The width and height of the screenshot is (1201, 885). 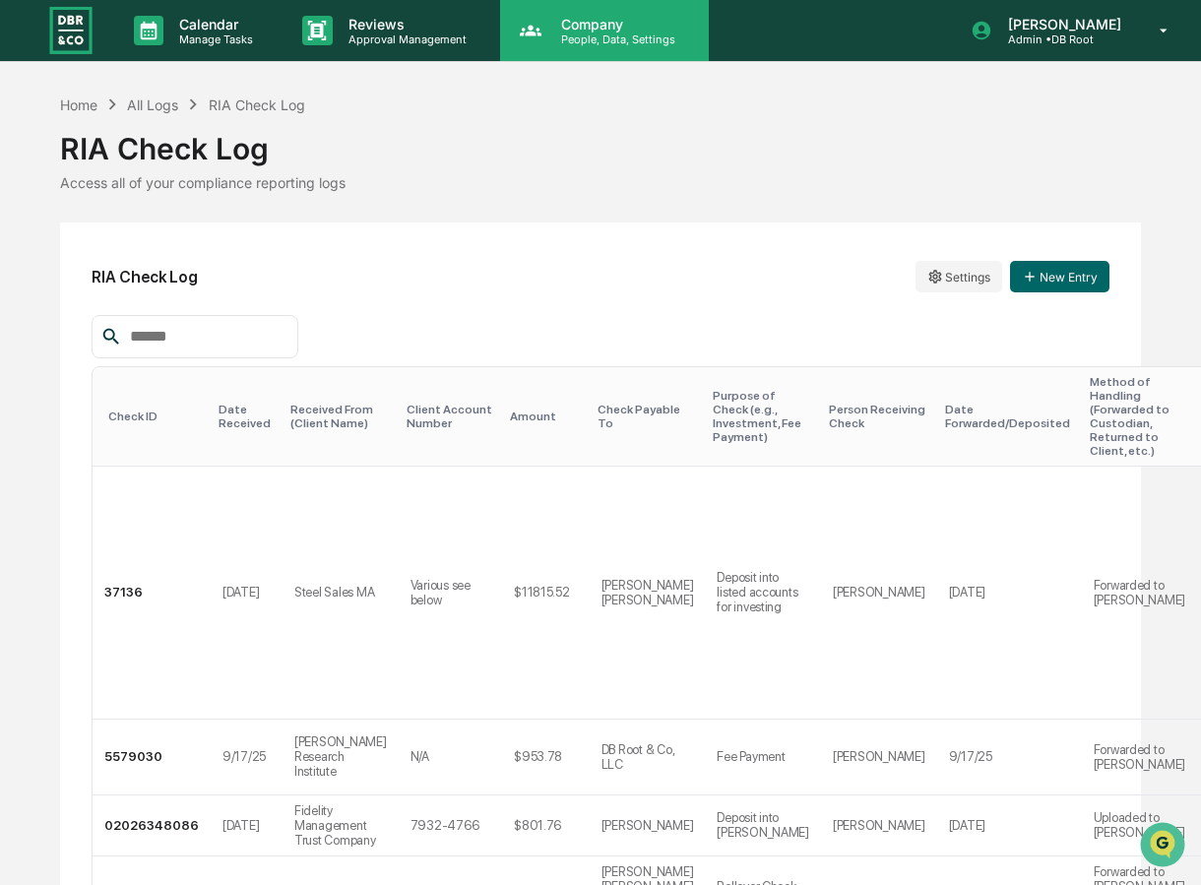 What do you see at coordinates (72, 295) in the screenshot?
I see `a: 🔎Data Lookup` at bounding box center [72, 295].